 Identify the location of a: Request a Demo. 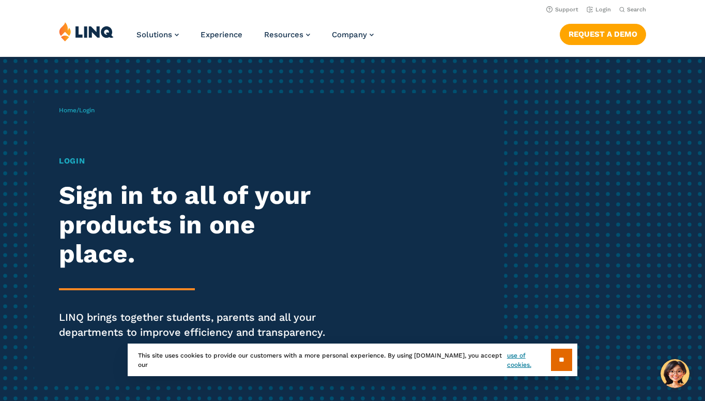
(603, 34).